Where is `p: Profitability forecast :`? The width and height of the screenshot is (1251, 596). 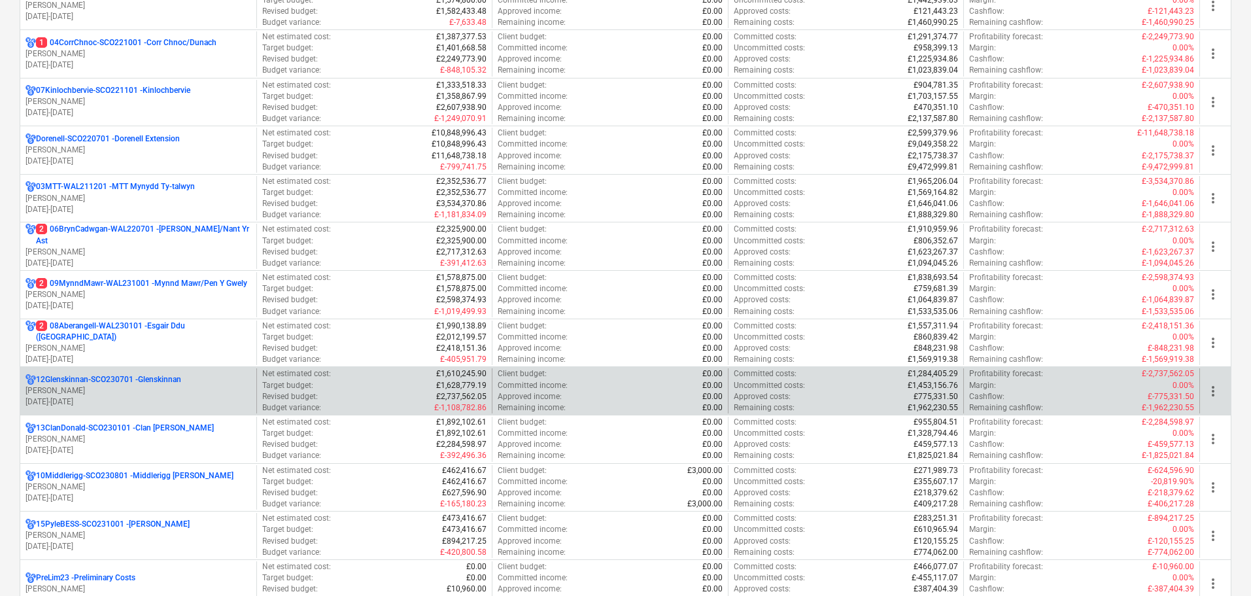 p: Profitability forecast : is located at coordinates (1006, 133).